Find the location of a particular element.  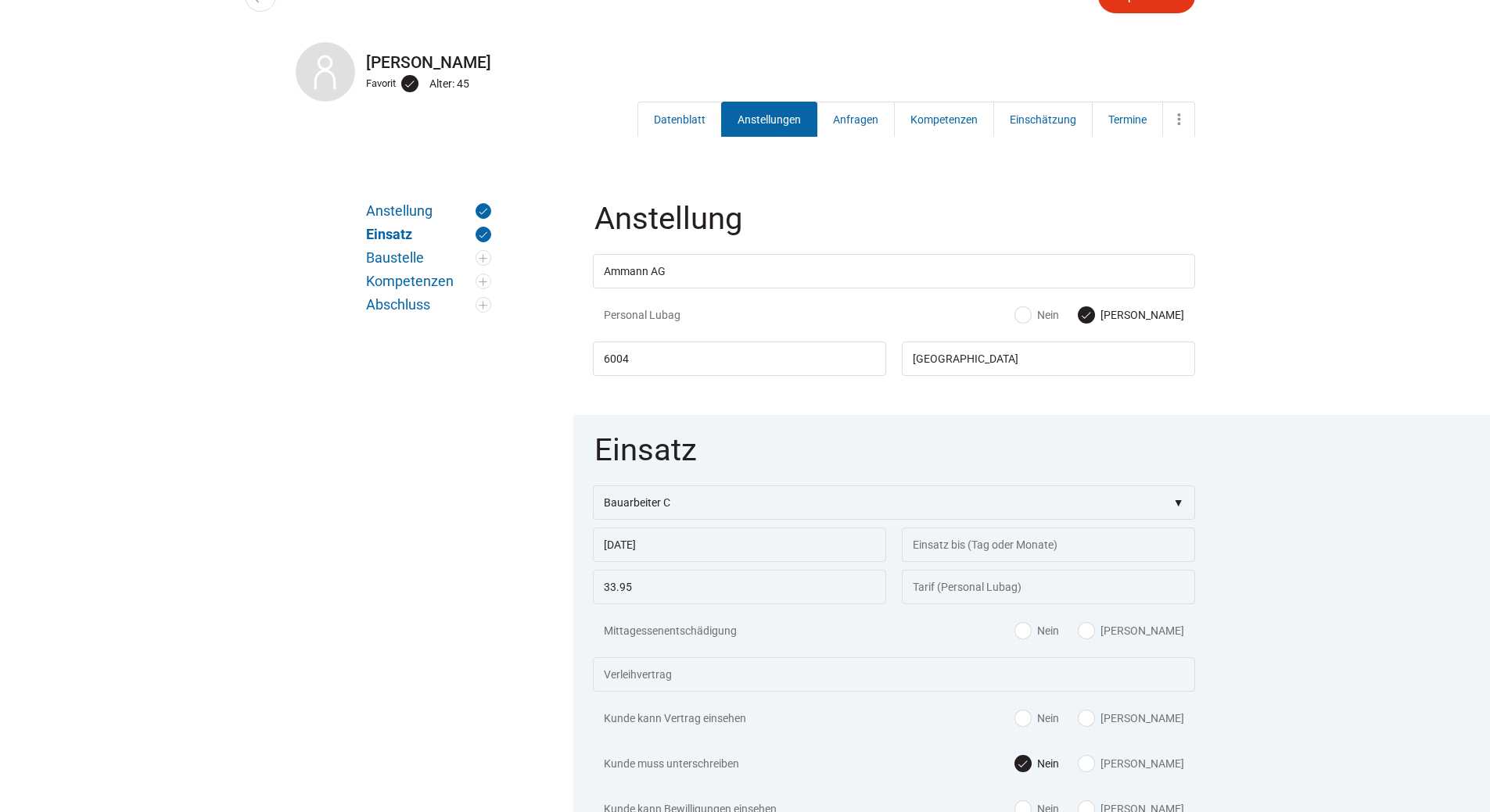

input: Einsatz bis (Tag oder Monate) is located at coordinates (1048, 545).